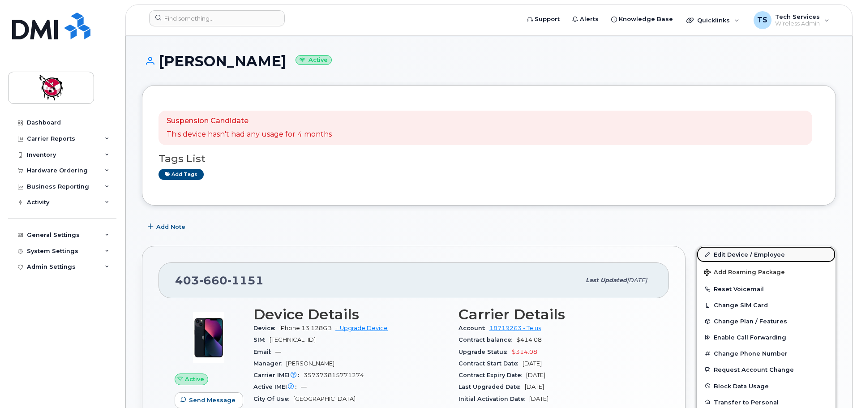 The image size is (857, 408). I want to click on div: Tech Services, so click(791, 20).